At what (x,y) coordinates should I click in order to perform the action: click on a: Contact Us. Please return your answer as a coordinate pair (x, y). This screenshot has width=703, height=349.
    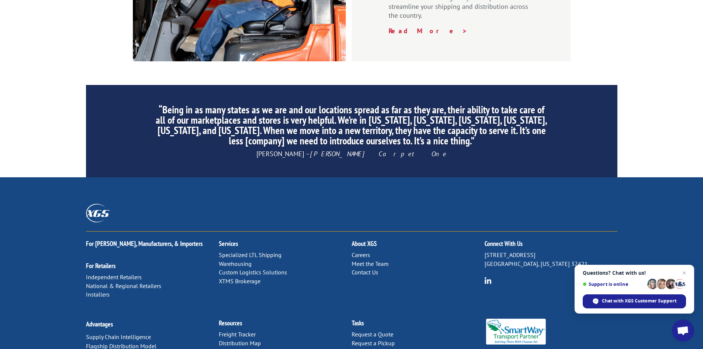
    Looking at the image, I should click on (365, 272).